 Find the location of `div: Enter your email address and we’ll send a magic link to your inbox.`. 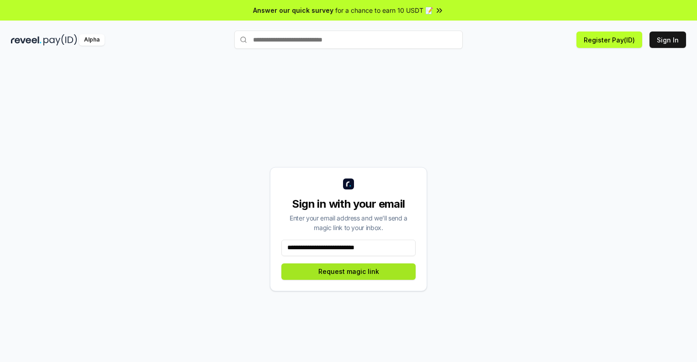

div: Enter your email address and we’ll send a magic link to your inbox. is located at coordinates (349, 223).